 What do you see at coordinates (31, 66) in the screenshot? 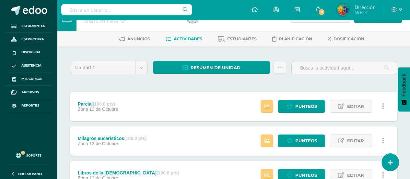
I see `span: Asistencia` at bounding box center [31, 66].